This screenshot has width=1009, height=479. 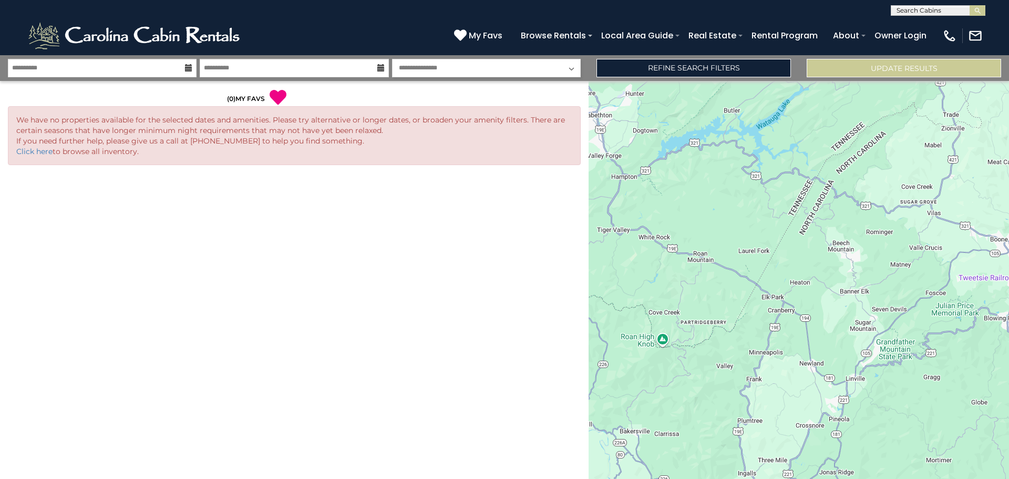 I want to click on span: 0, so click(x=231, y=98).